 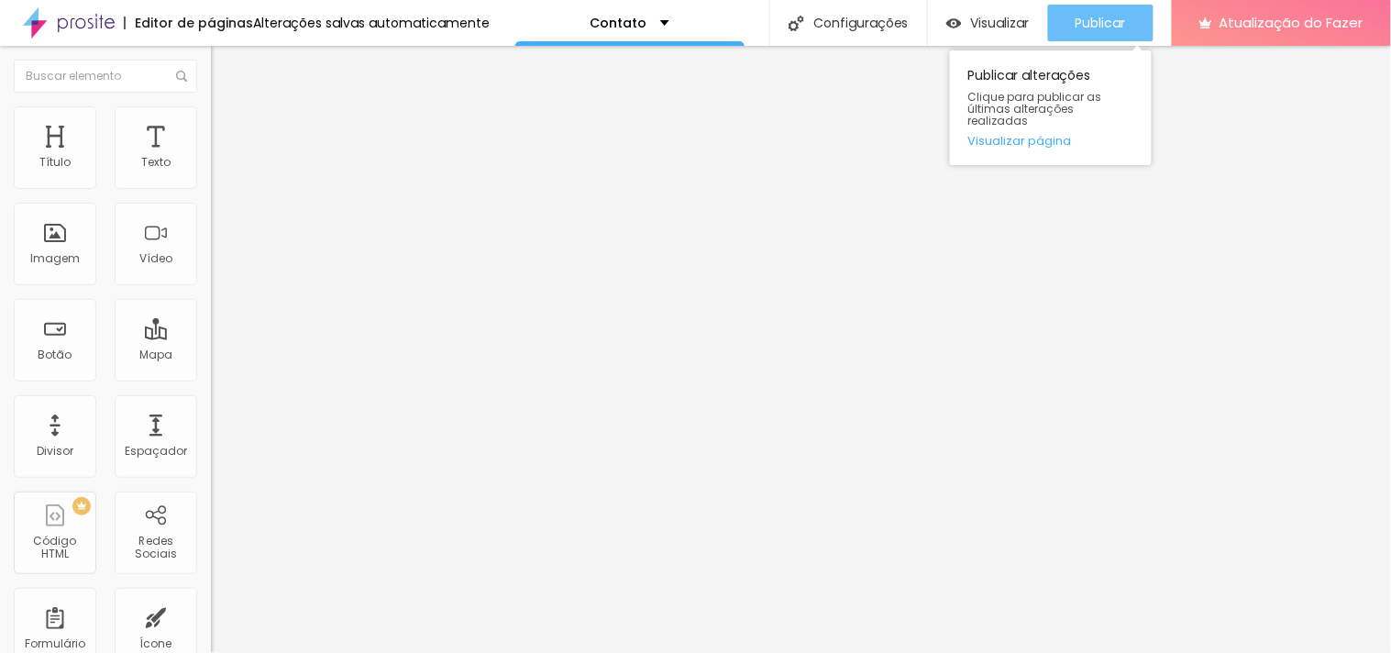 I want to click on font: Vídeo, so click(x=156, y=258).